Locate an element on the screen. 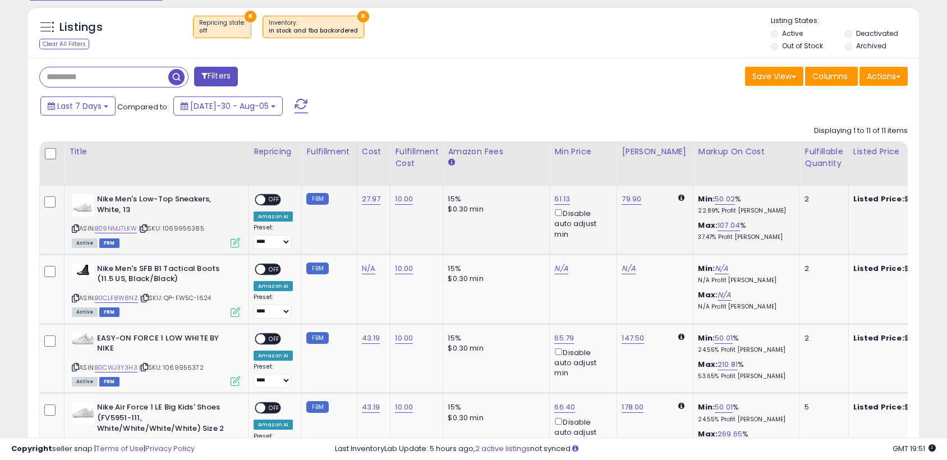  span: Repricing state : is located at coordinates (222, 27).